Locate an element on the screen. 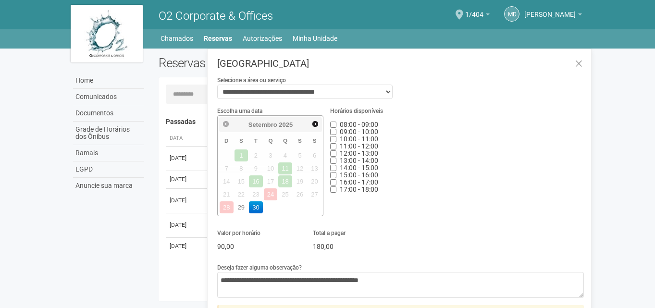 The width and height of the screenshot is (655, 308). span: 2025 is located at coordinates (286, 125).